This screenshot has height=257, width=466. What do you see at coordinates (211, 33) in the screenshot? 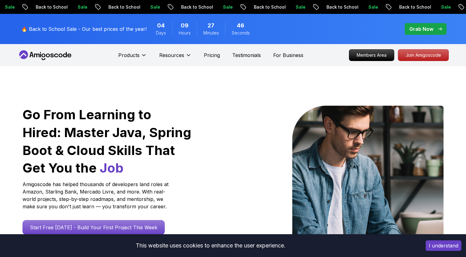
I see `span: Minutes` at bounding box center [211, 33].